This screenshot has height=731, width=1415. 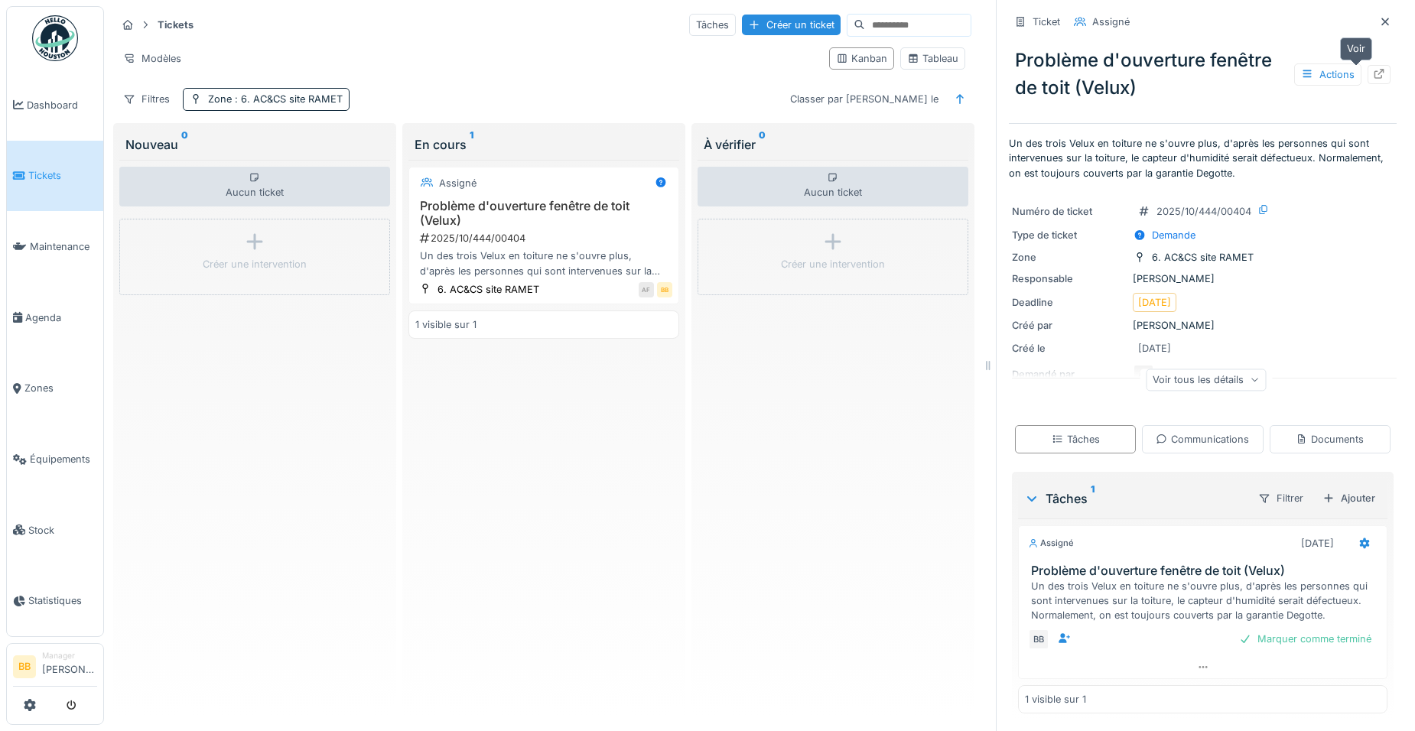 I want to click on span: : 6. AC&CS site RAMET, so click(x=287, y=99).